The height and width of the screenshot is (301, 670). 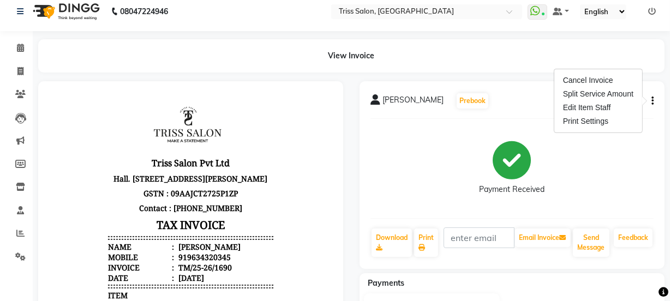 I want to click on span: CGST, so click(x=69, y=292).